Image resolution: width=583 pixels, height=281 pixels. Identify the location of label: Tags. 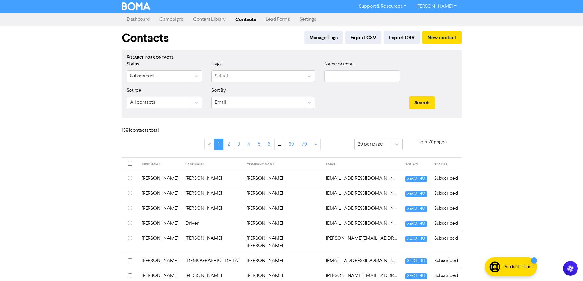
(216, 64).